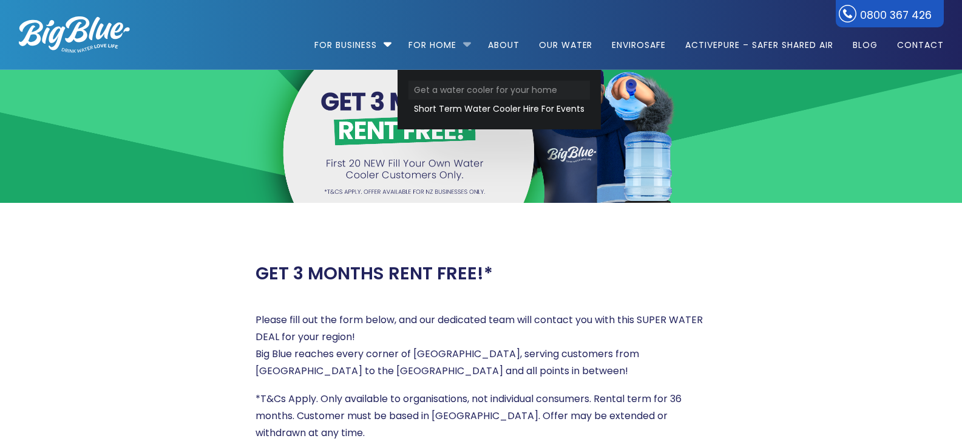 The image size is (962, 444). Describe the element at coordinates (481, 345) in the screenshot. I see `p: Please fill out the form below, and our dedicated team will contact you with this SUPER WATER DEA...` at that location.